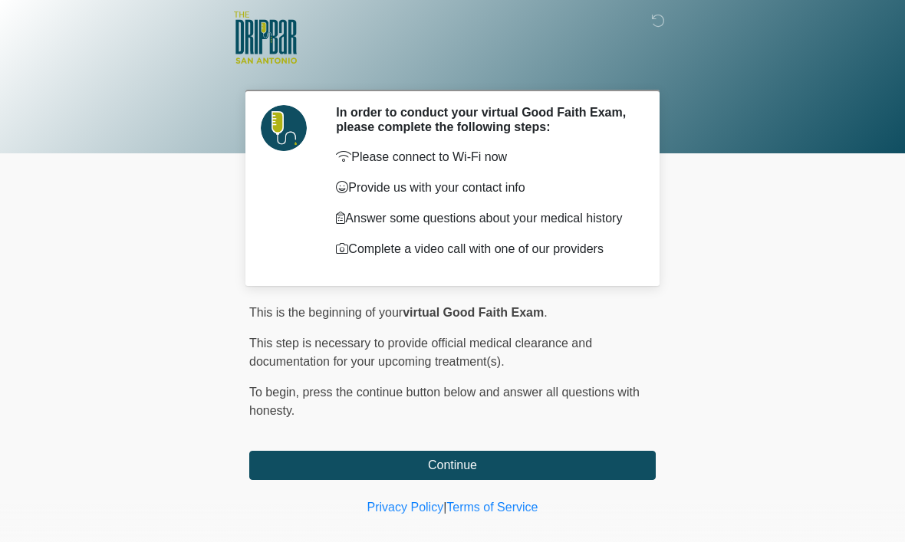  What do you see at coordinates (275, 392) in the screenshot?
I see `span: To begin,` at bounding box center [275, 392].